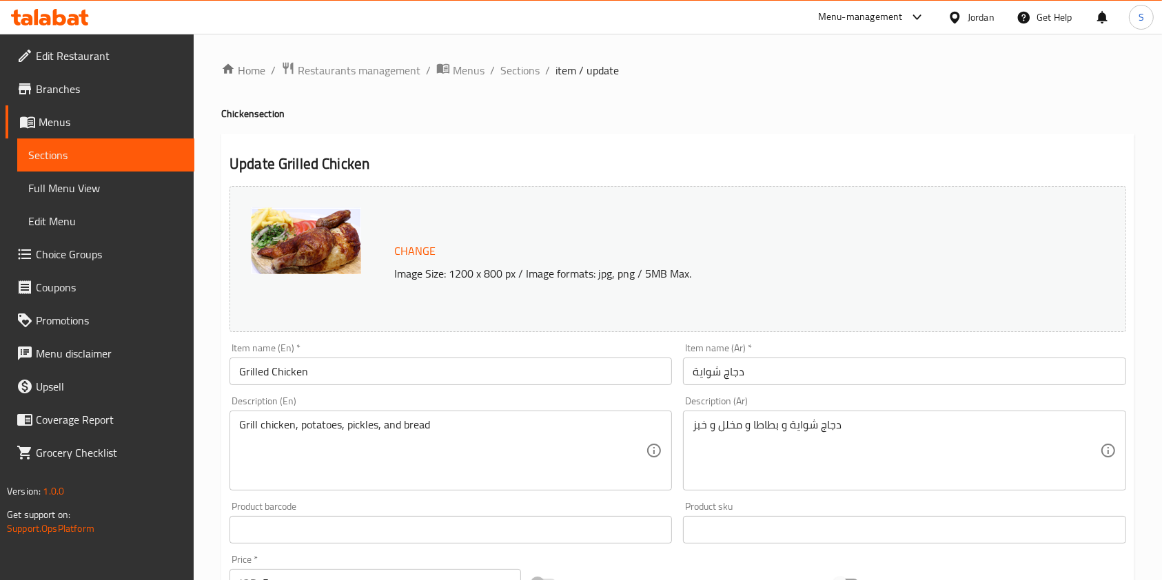  I want to click on p: Image Size: 1200 x 800 px / Image formats: jpg, png / 5MB Max., so click(708, 274).